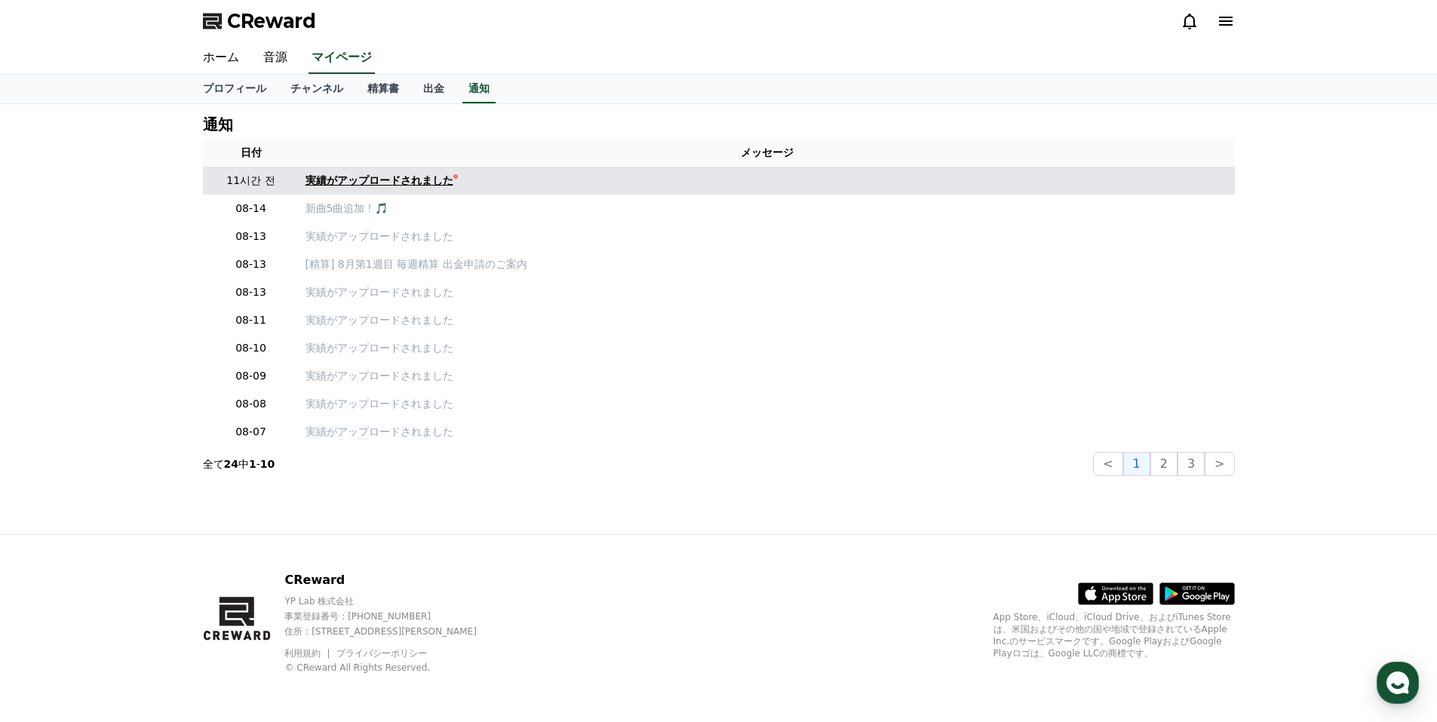 The height and width of the screenshot is (722, 1437). I want to click on p: 08-07, so click(251, 432).